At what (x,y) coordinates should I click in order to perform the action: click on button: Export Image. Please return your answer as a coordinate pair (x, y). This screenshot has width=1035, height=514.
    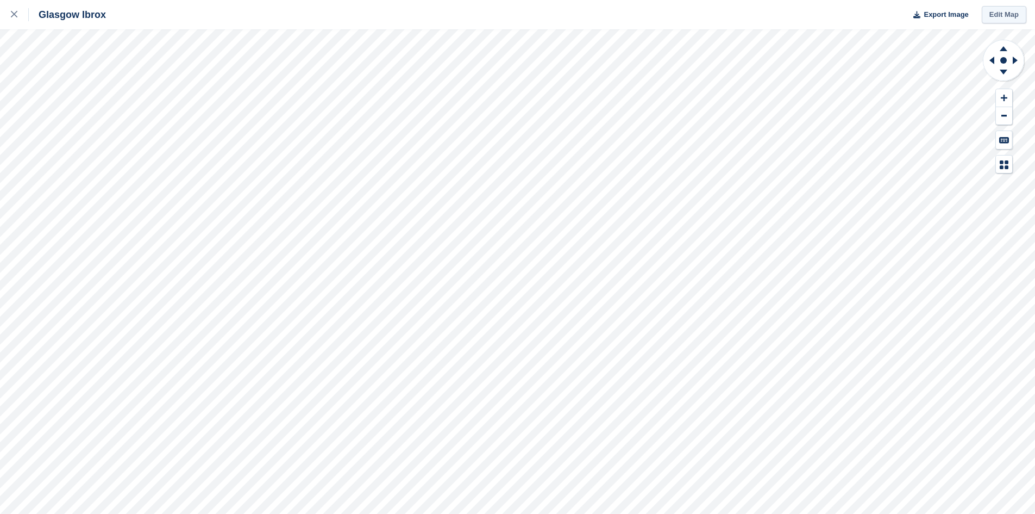
    Looking at the image, I should click on (938, 15).